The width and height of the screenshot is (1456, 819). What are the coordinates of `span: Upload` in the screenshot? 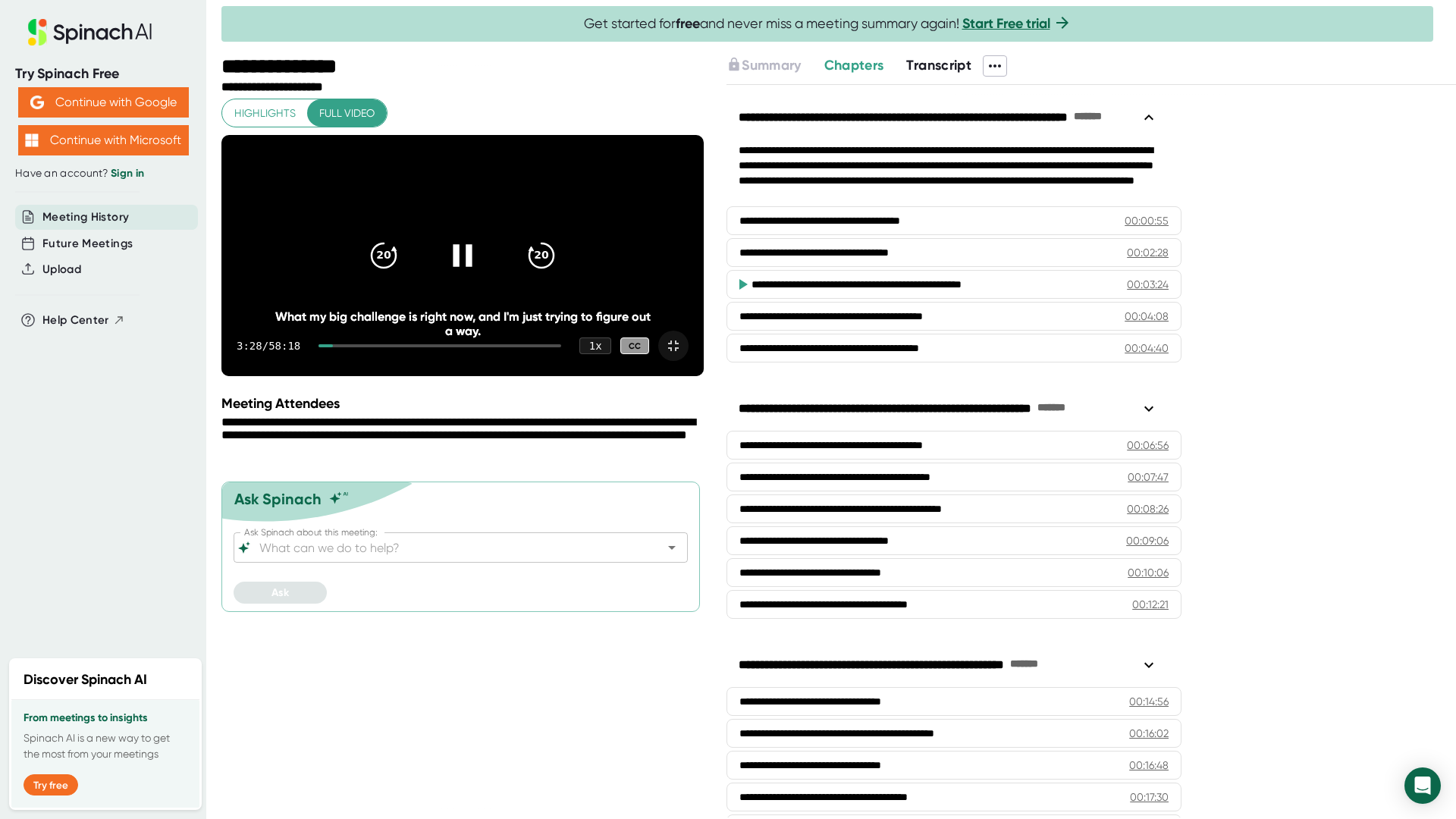 It's located at (62, 269).